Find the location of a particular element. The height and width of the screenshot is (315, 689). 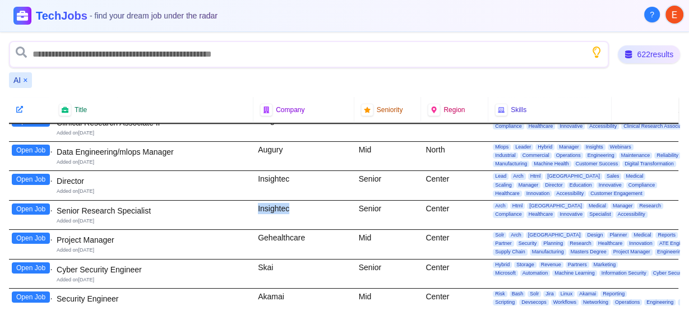

span: Design is located at coordinates (595, 235).